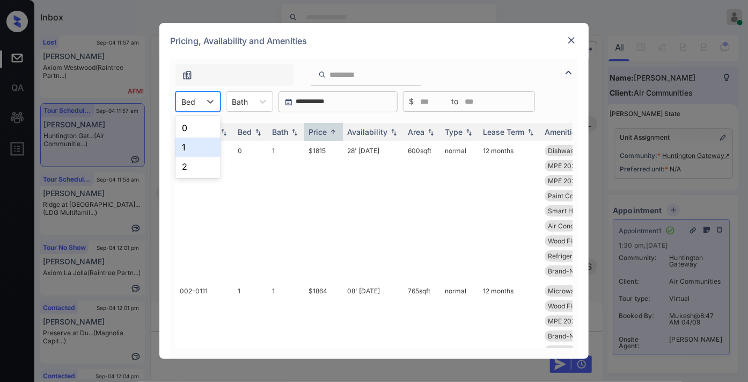 The height and width of the screenshot is (382, 748). I want to click on td: 0, so click(251, 210).